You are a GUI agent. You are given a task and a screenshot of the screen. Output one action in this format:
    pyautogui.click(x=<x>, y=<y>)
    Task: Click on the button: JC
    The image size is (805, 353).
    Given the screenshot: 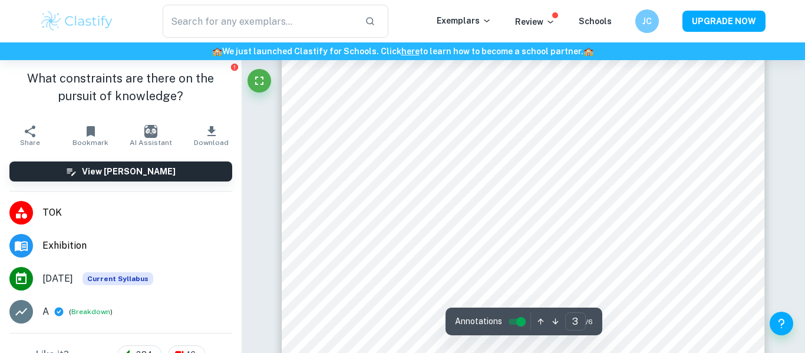 What is the action you would take?
    pyautogui.click(x=647, y=21)
    